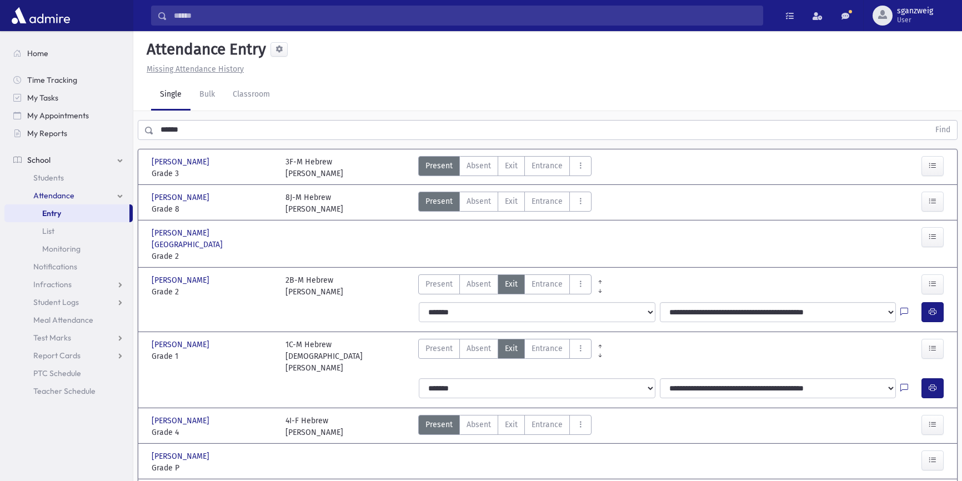  I want to click on a: Time Tracking, so click(68, 80).